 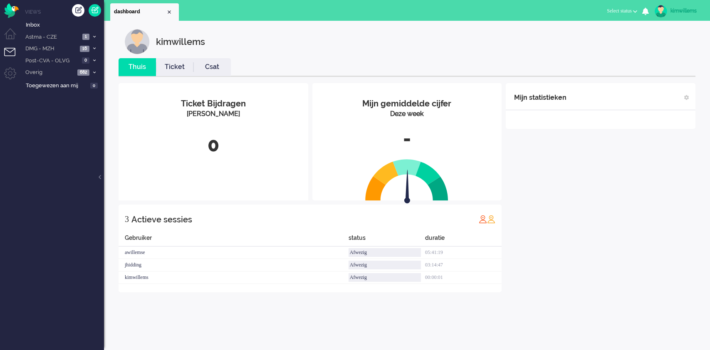 I want to click on a: Toegewezen aan mij 0, so click(x=64, y=85).